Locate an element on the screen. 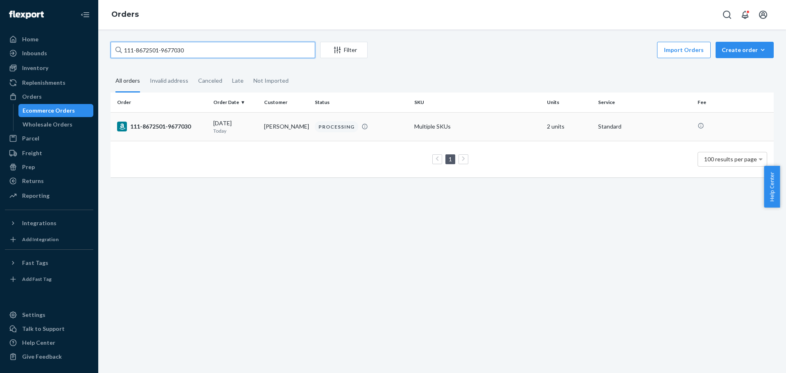 This screenshot has width=786, height=373. p: Standard is located at coordinates (644, 126).